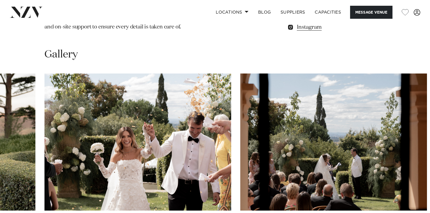 The height and width of the screenshot is (213, 430). I want to click on a: Capacities, so click(328, 12).